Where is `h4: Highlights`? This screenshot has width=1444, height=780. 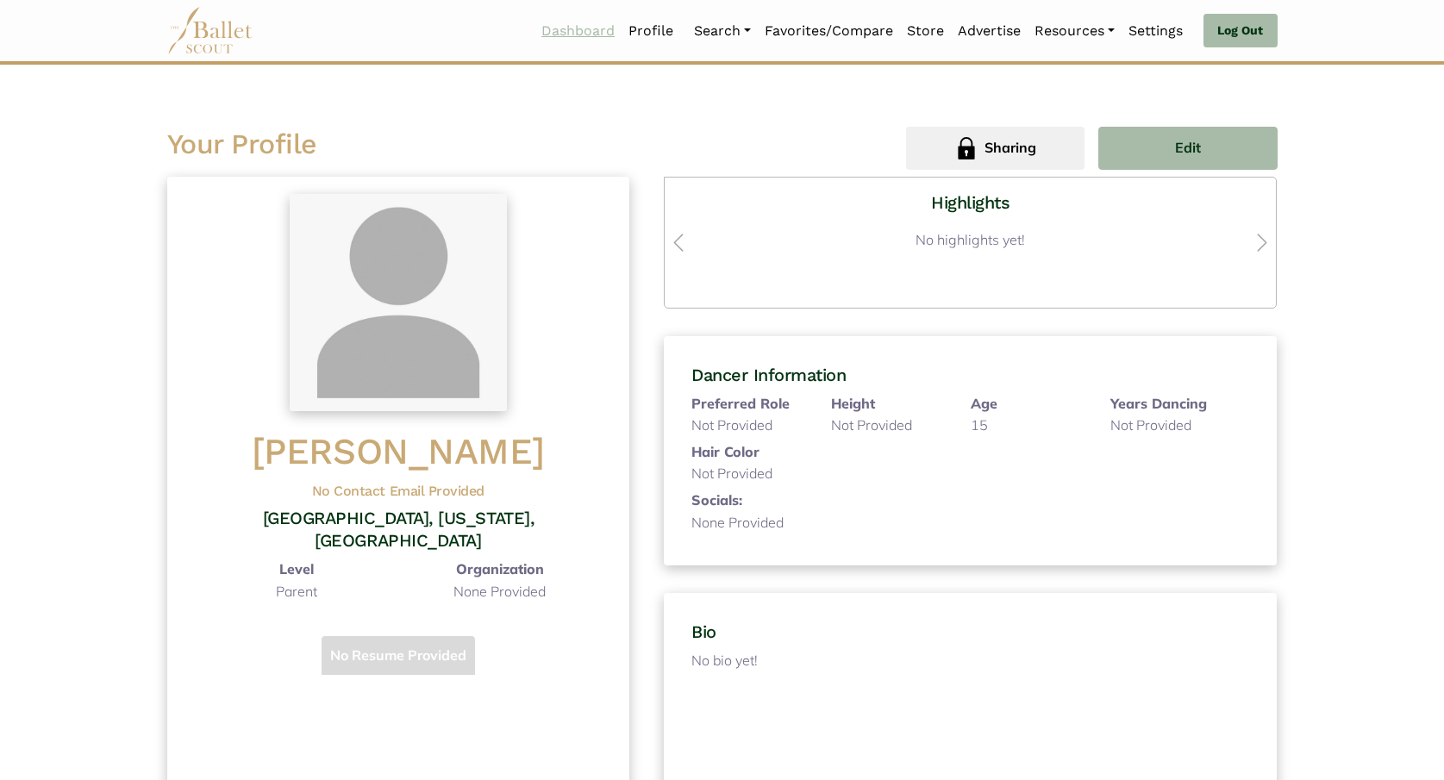 h4: Highlights is located at coordinates (970, 203).